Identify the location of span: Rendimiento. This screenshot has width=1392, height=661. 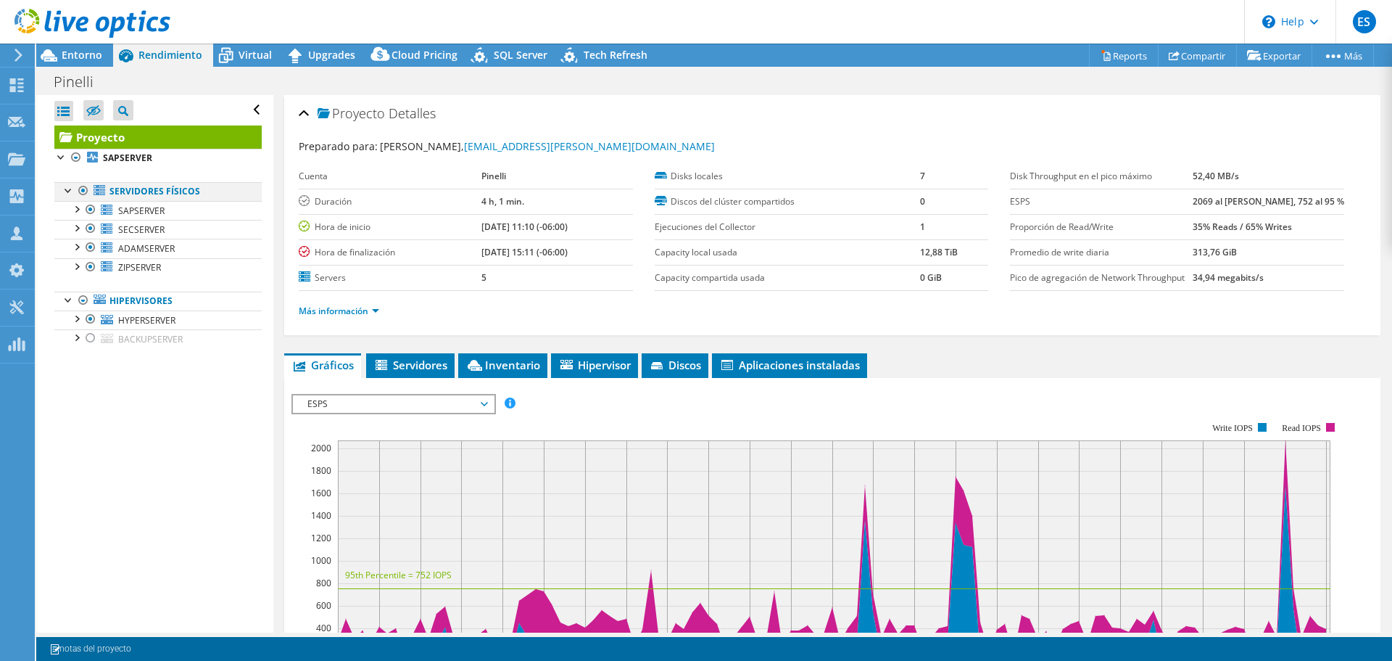
(170, 54).